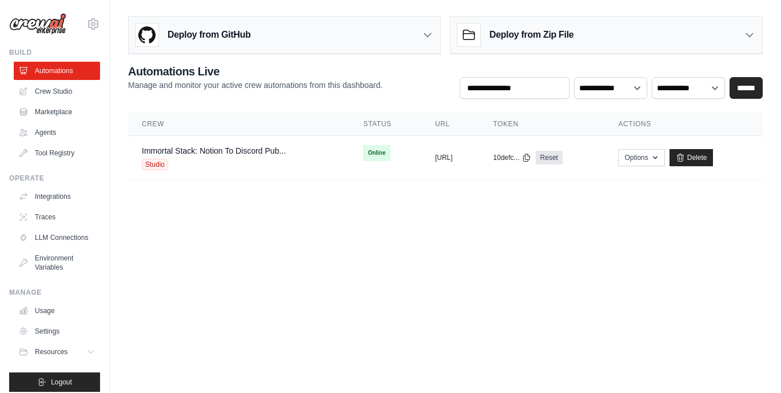  What do you see at coordinates (255, 71) in the screenshot?
I see `h2: Automations Live` at bounding box center [255, 71].